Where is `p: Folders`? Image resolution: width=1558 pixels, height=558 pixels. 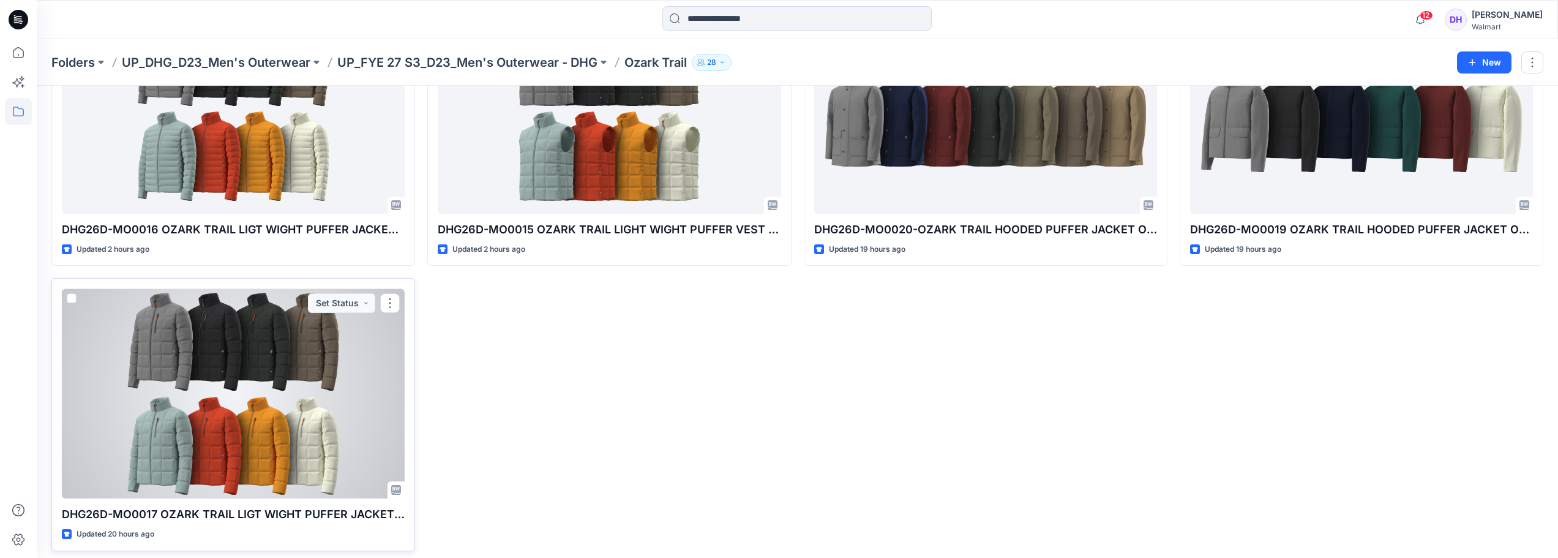 p: Folders is located at coordinates (73, 62).